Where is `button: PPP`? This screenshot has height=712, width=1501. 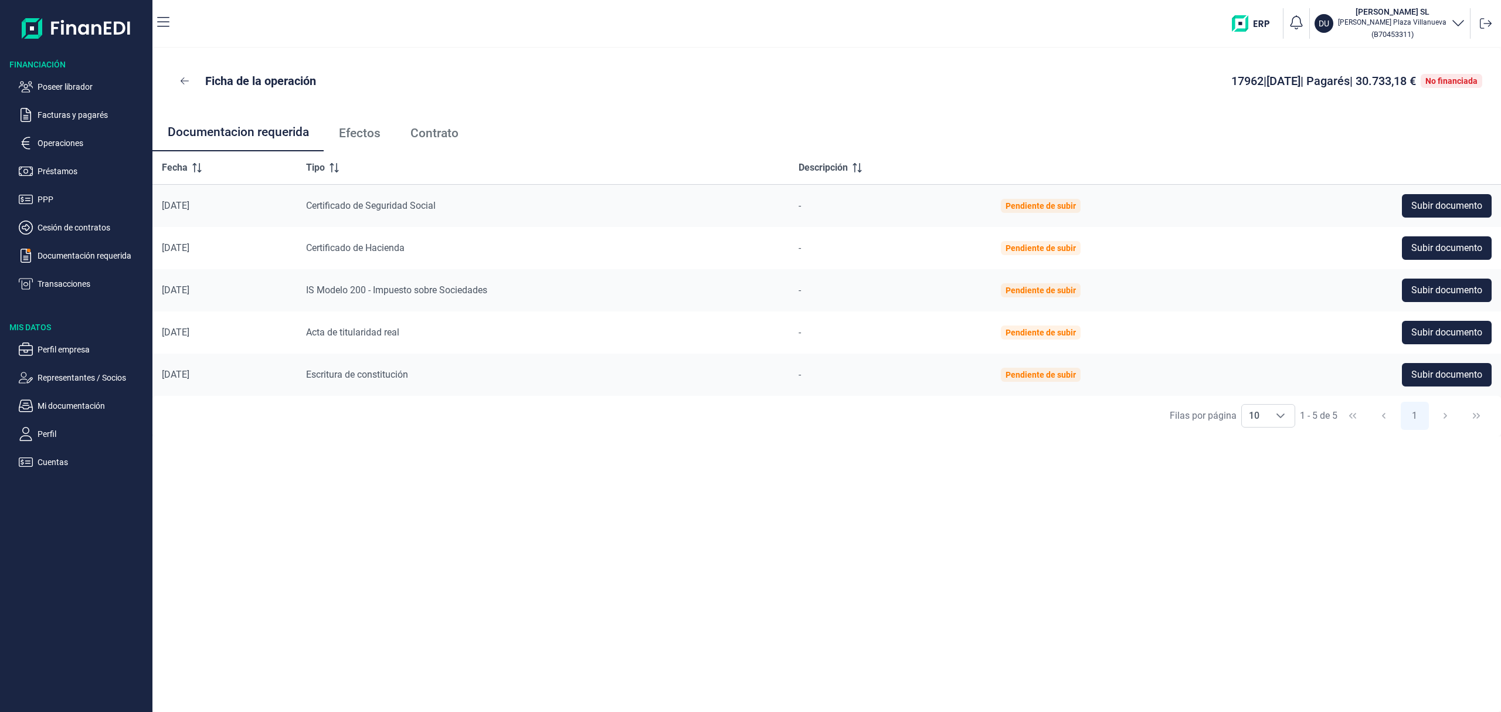
button: PPP is located at coordinates (83, 199).